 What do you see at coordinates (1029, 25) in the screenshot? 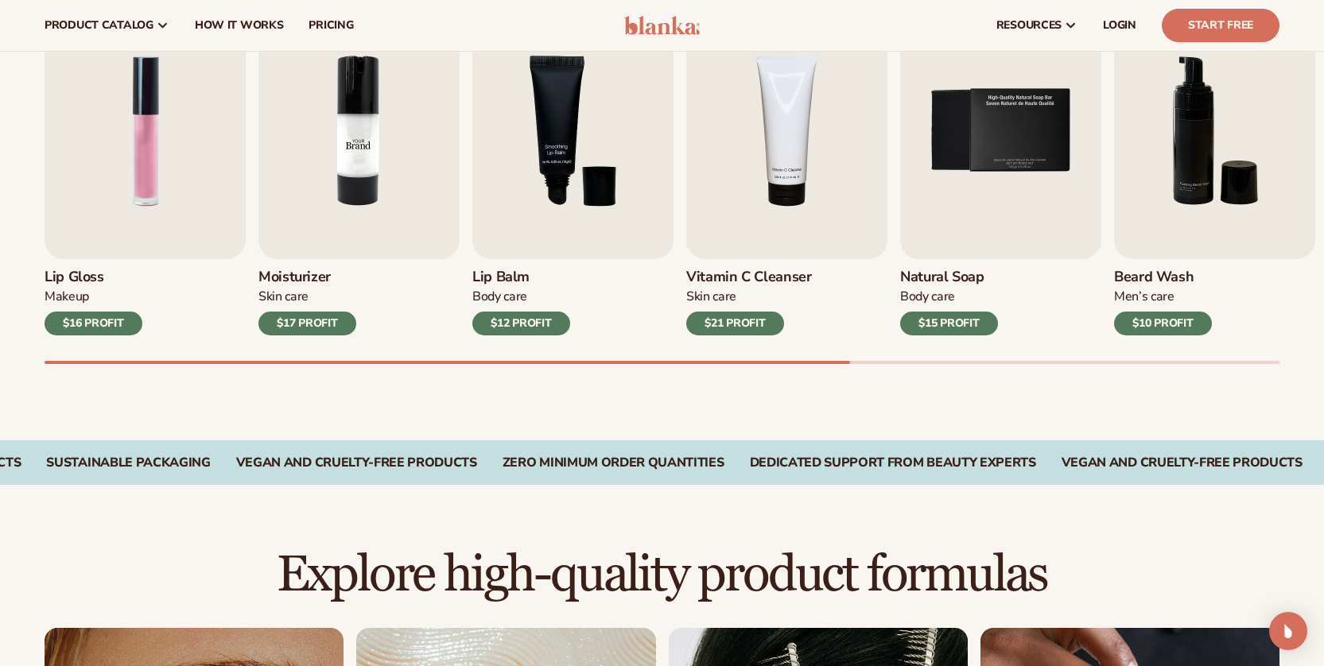
I see `span: resources` at bounding box center [1029, 25].